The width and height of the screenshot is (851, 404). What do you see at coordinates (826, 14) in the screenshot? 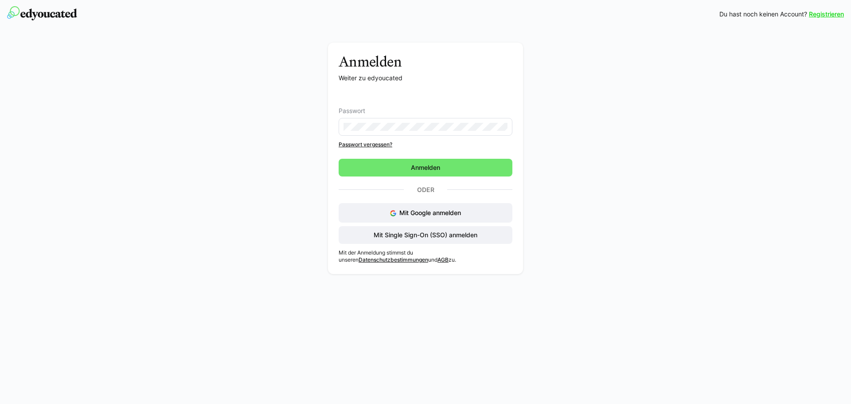
I see `a: Registrieren` at bounding box center [826, 14].